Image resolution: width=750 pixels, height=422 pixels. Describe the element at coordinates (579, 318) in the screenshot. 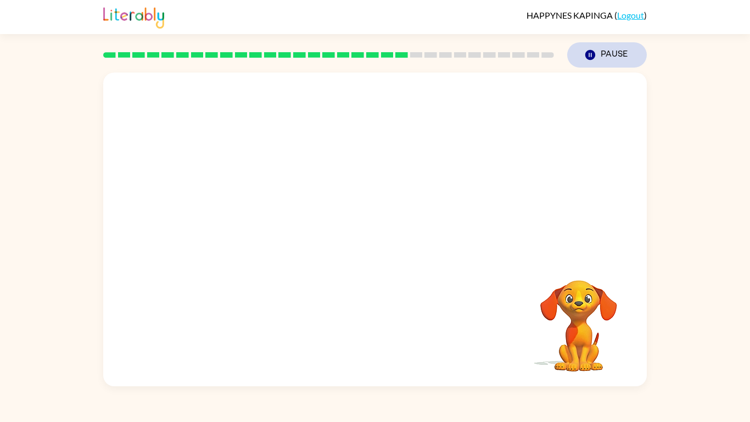

I see `video: Your browser must support playing .mp4 files to use Literably. Please try using another browser.` at that location.